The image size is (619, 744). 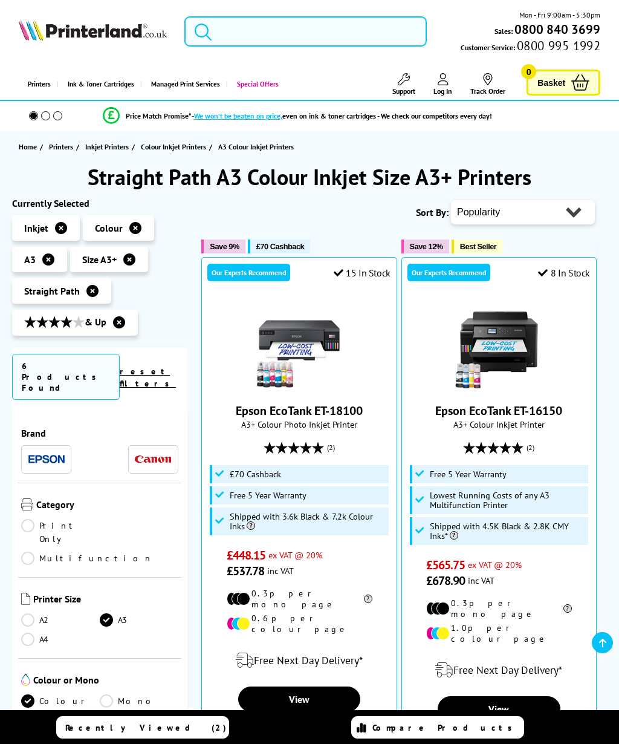 I want to click on span: Colour Inkjet Printers, so click(x=174, y=146).